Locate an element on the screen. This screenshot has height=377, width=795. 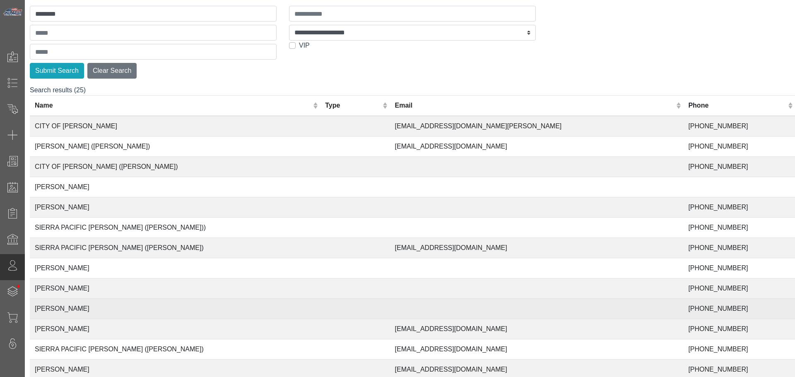
button: Submit Search is located at coordinates (57, 71).